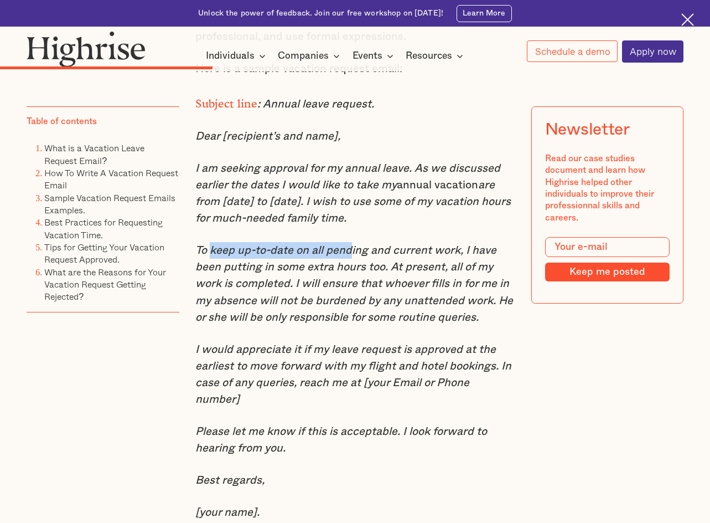 The height and width of the screenshot is (523, 710). Describe the element at coordinates (268, 136) in the screenshot. I see `em: Dear [recipient’s and name],` at that location.